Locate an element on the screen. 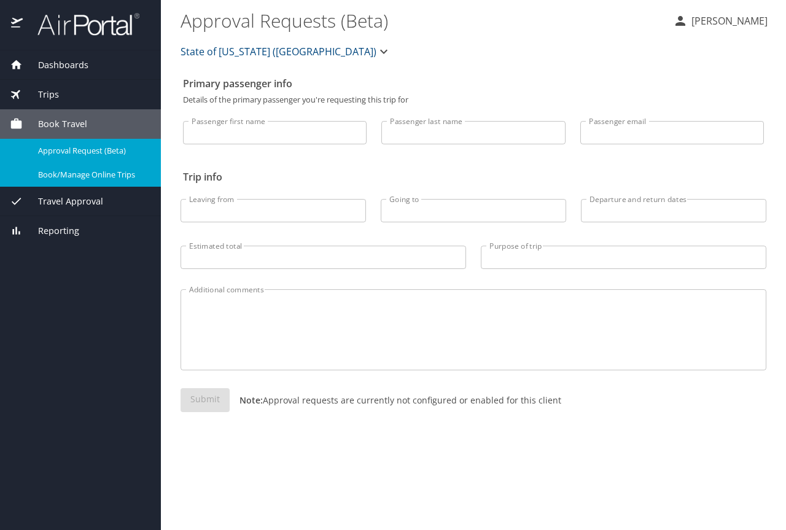  span: Book/Manage Online Trips is located at coordinates (92, 174).